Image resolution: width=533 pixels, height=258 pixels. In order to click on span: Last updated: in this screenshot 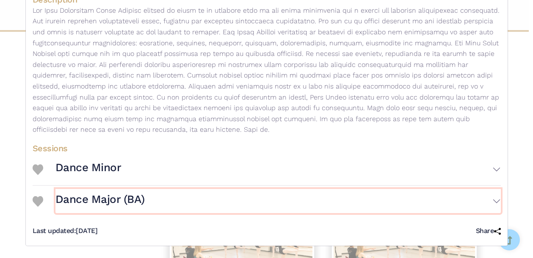, I will do `click(54, 231)`.